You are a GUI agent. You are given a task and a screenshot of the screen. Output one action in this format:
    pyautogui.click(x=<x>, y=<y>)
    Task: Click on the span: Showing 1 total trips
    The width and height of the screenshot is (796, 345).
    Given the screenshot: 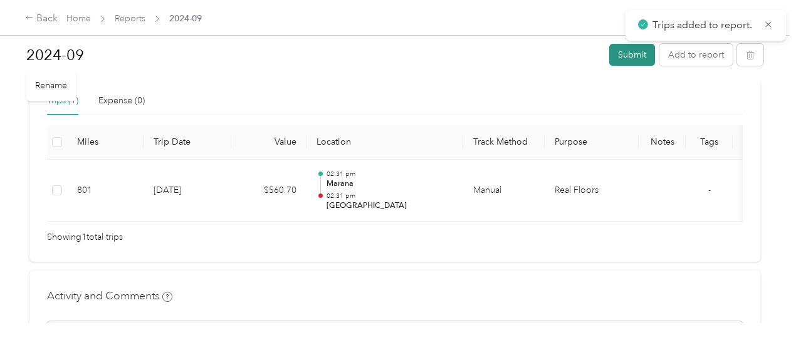 What is the action you would take?
    pyautogui.click(x=85, y=237)
    